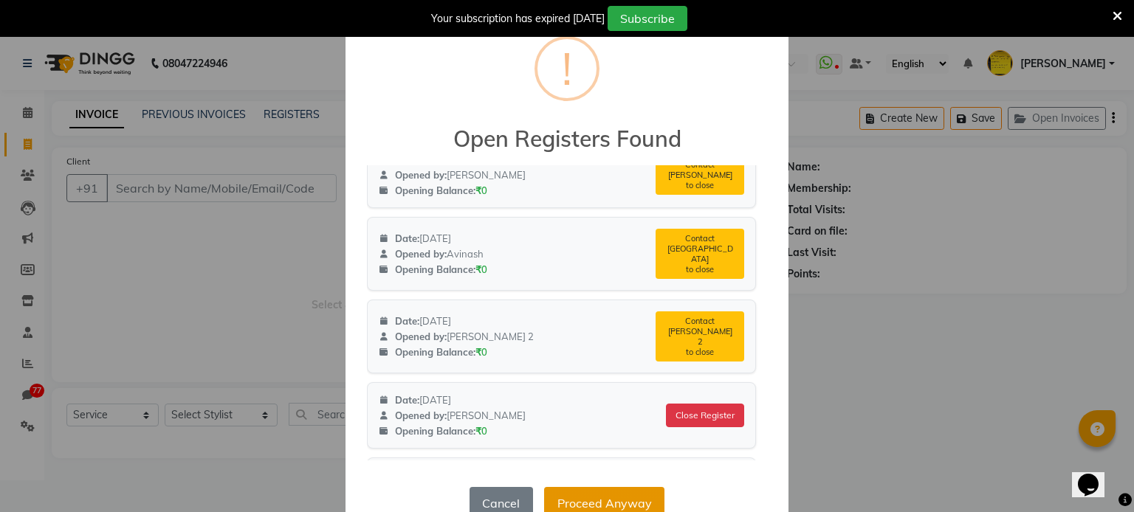  What do you see at coordinates (567, 130) in the screenshot?
I see `h2: Open Registers Found` at bounding box center [567, 130].